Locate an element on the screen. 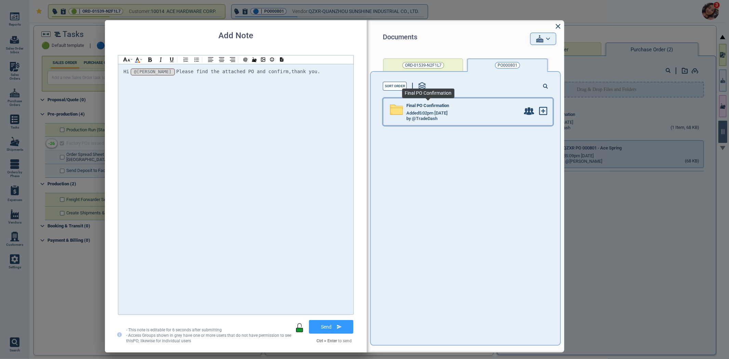 This screenshot has height=359, width=729. span: Documents is located at coordinates (400, 39).